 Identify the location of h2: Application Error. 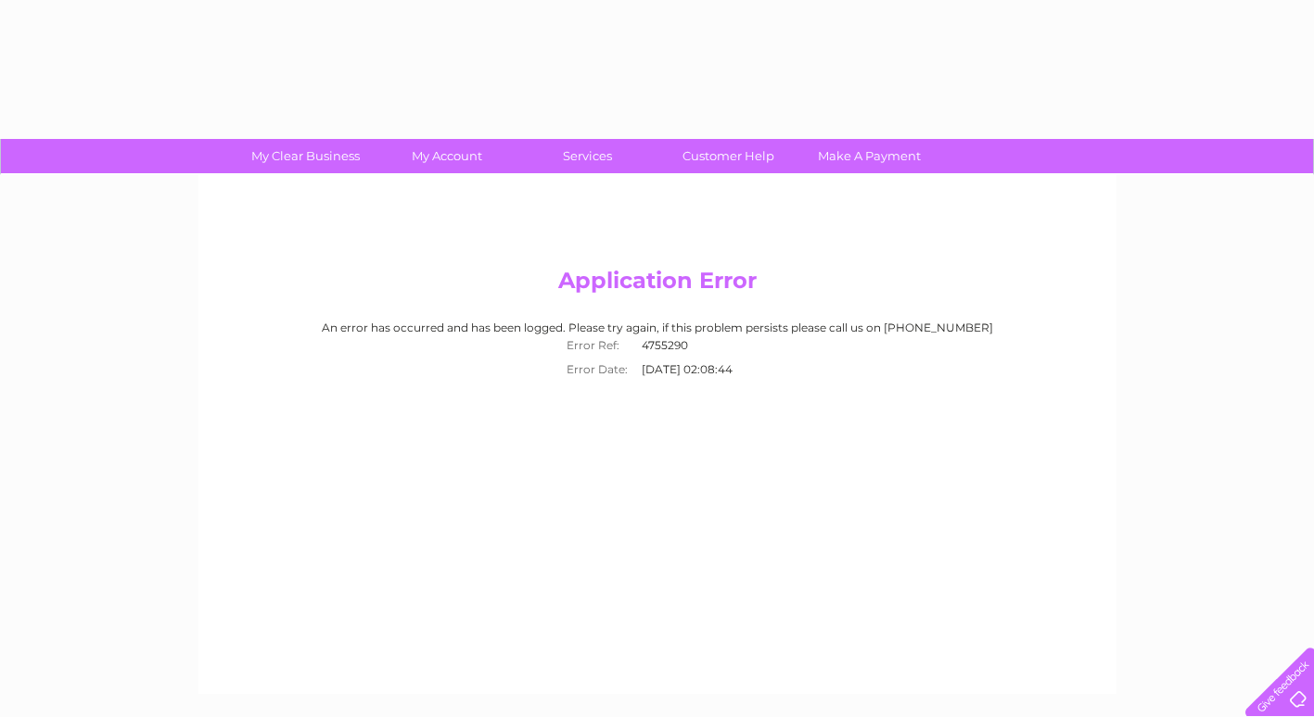
(657, 286).